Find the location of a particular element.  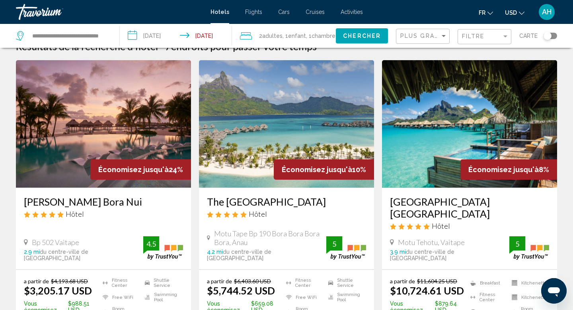

span: Chercher is located at coordinates (362, 36).